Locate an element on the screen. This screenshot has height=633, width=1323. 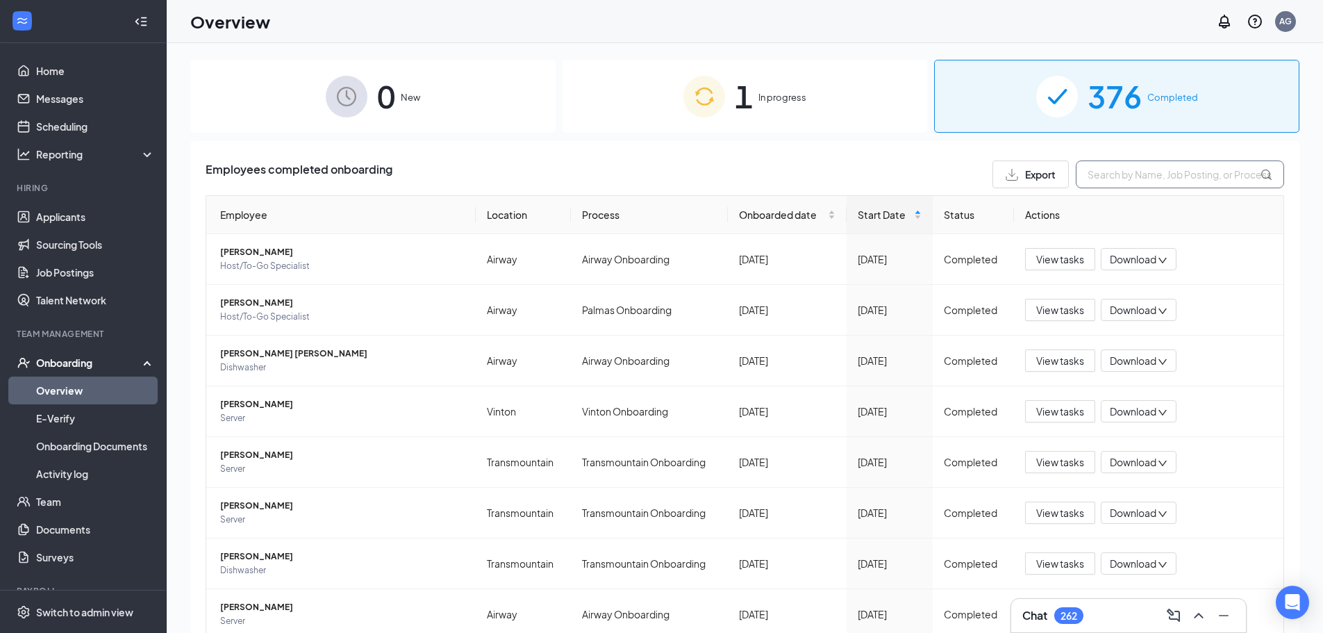
th: Onboarded date is located at coordinates (787, 215).